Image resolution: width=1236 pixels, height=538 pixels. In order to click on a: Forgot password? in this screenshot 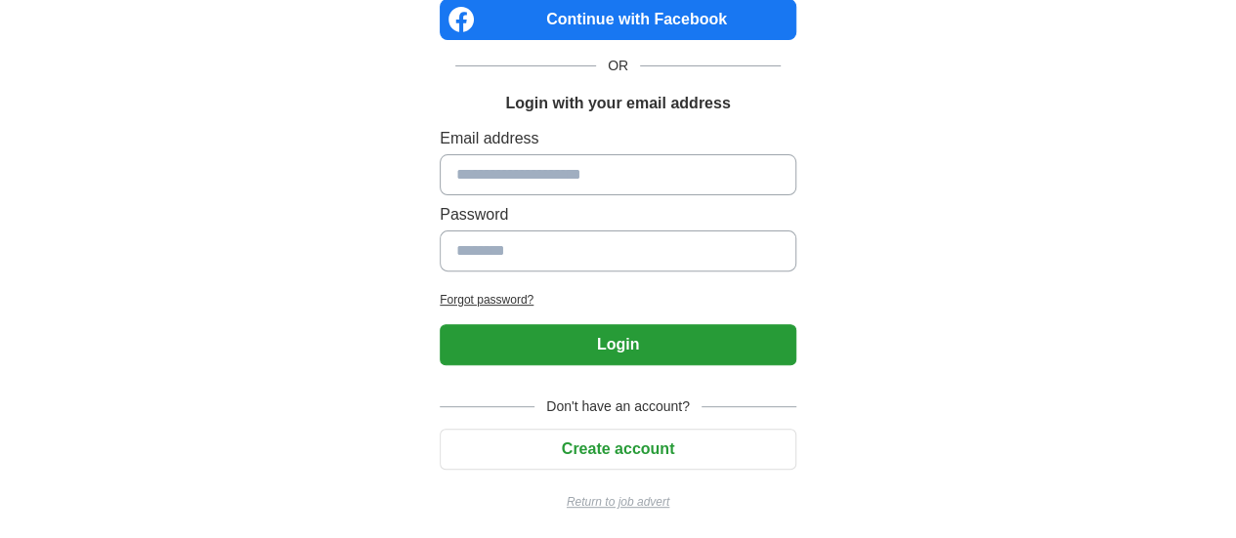, I will do `click(617, 300)`.